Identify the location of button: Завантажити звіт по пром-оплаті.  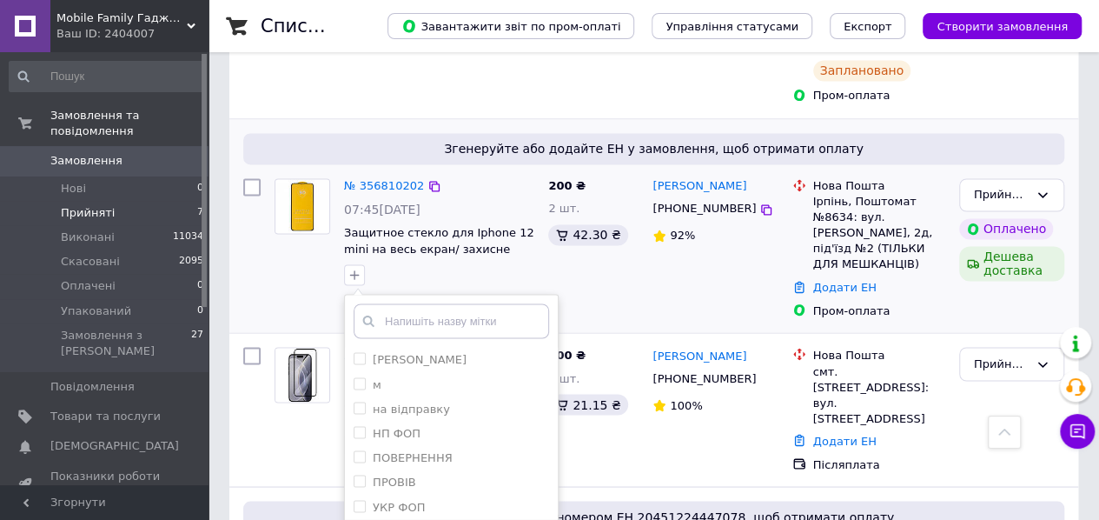
(511, 26).